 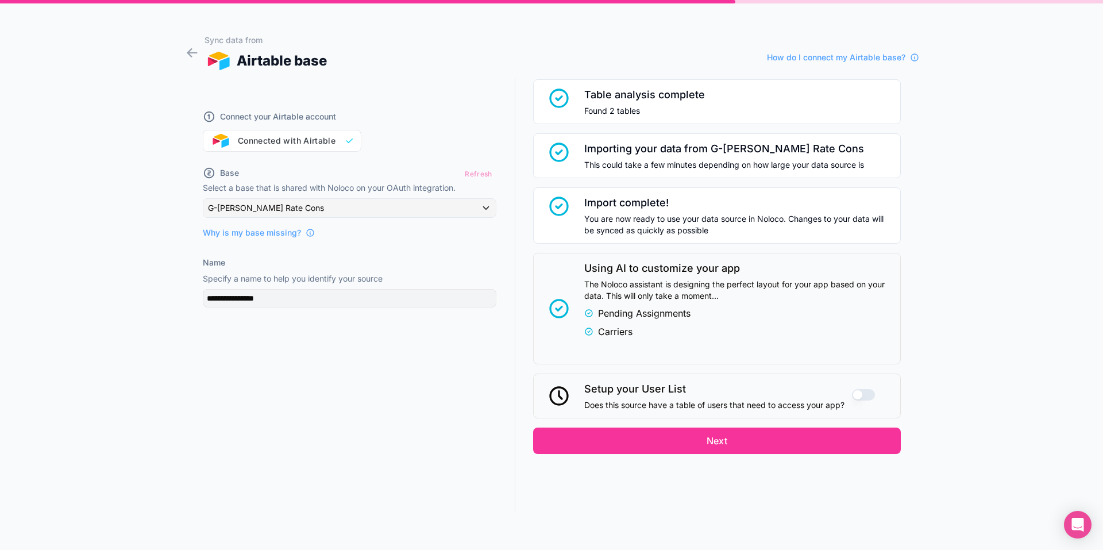 I want to click on label: Name, so click(x=214, y=263).